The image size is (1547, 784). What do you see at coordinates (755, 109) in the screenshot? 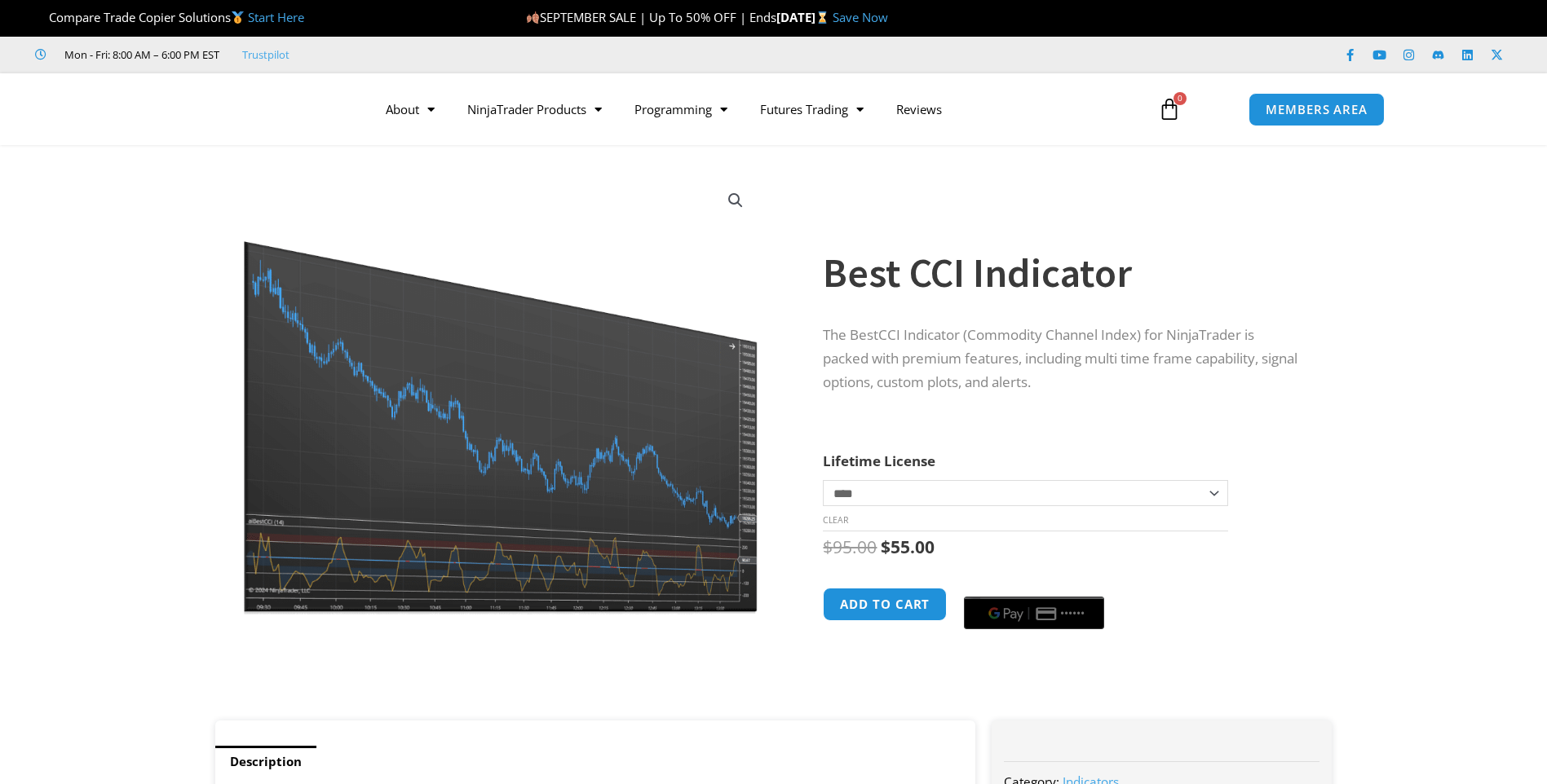
I see `nav: Menu` at bounding box center [755, 109].